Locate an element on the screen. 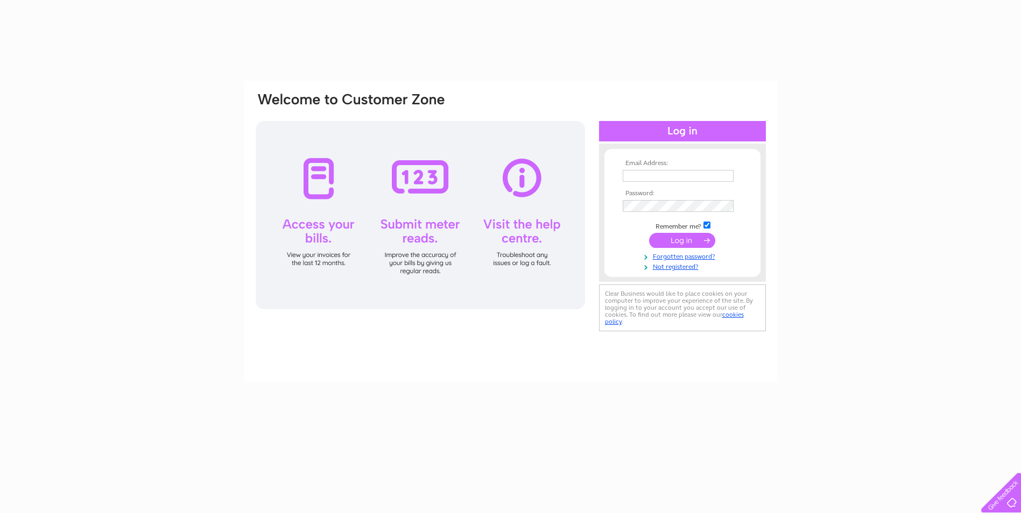 The height and width of the screenshot is (513, 1021). a: Forgotten password? is located at coordinates (684, 256).